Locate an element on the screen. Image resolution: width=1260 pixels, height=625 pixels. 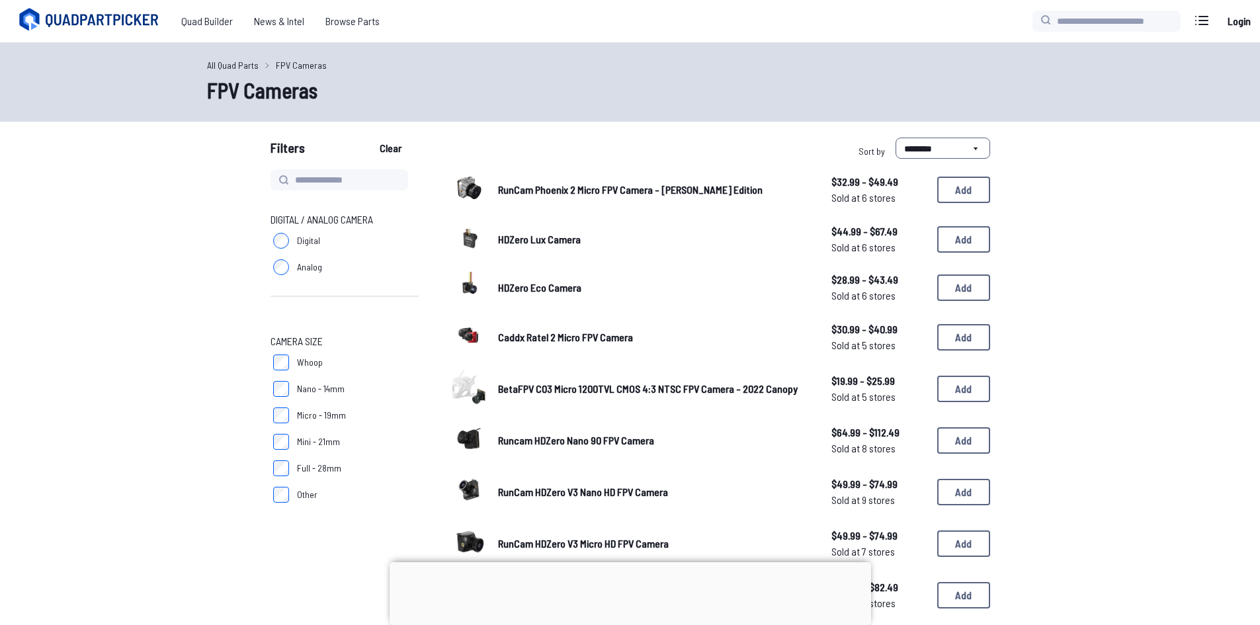
span: Analog is located at coordinates (310, 267).